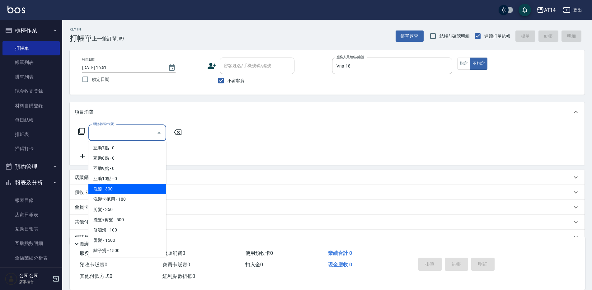 The height and width of the screenshot is (290, 592). Describe the element at coordinates (327, 112) in the screenshot. I see `div: 項目消費` at that location.